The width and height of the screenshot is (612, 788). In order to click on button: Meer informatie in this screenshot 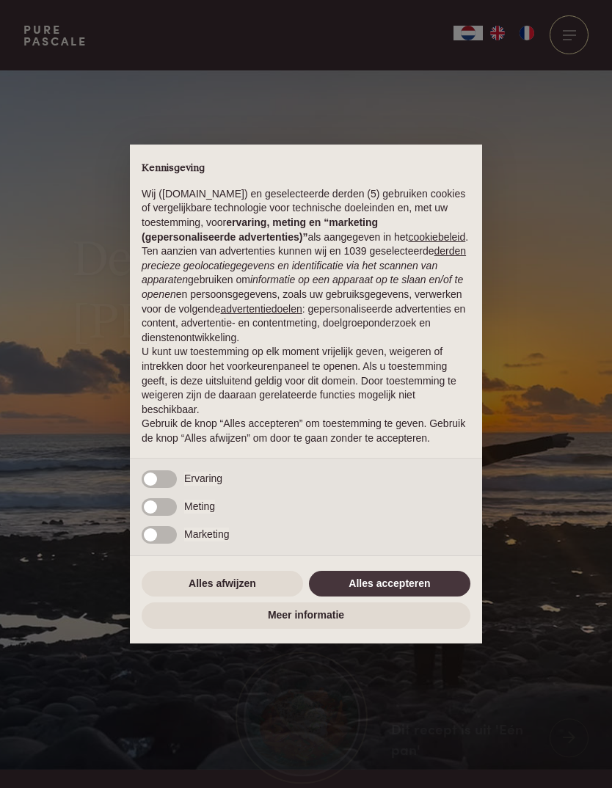, I will do `click(306, 615)`.